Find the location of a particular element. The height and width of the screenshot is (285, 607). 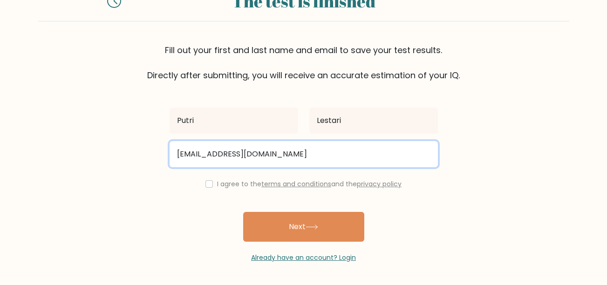

a: terms and conditions is located at coordinates (296, 184).